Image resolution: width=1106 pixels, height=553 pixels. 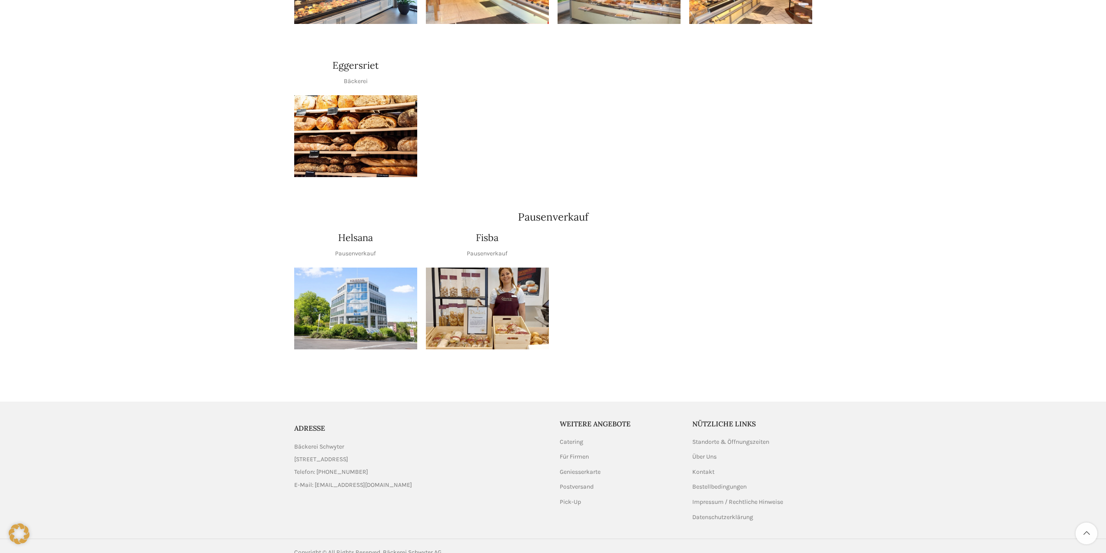 What do you see at coordinates (705, 457) in the screenshot?
I see `a: Über Uns` at bounding box center [705, 457].